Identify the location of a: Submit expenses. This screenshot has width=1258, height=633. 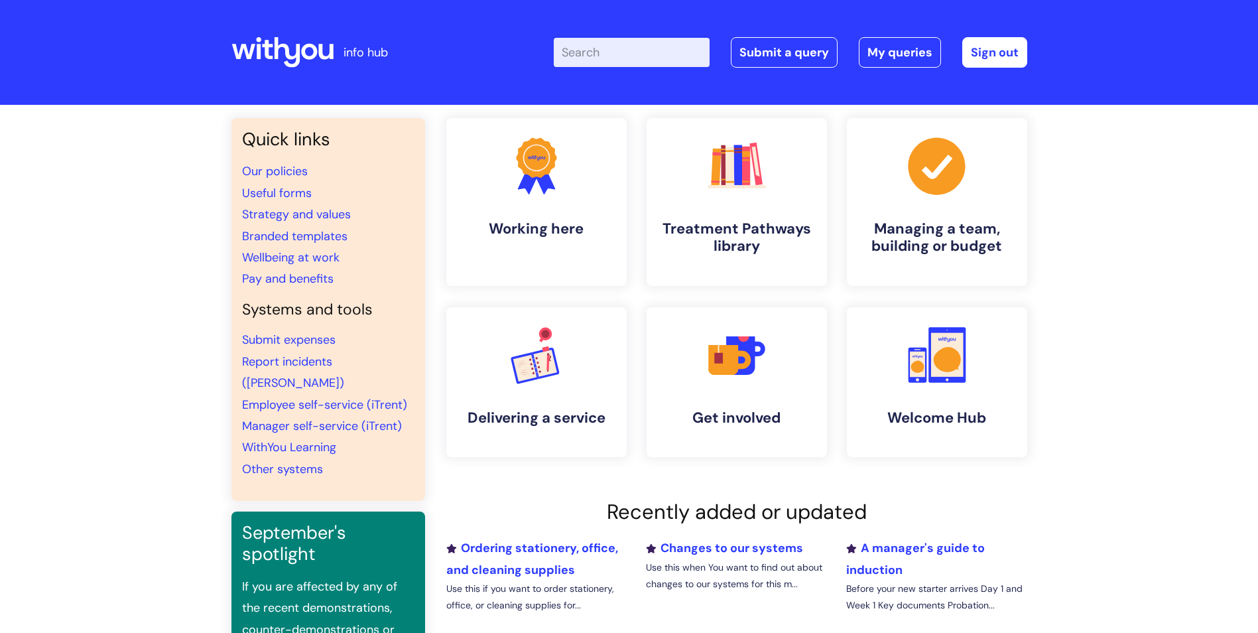
(288, 340).